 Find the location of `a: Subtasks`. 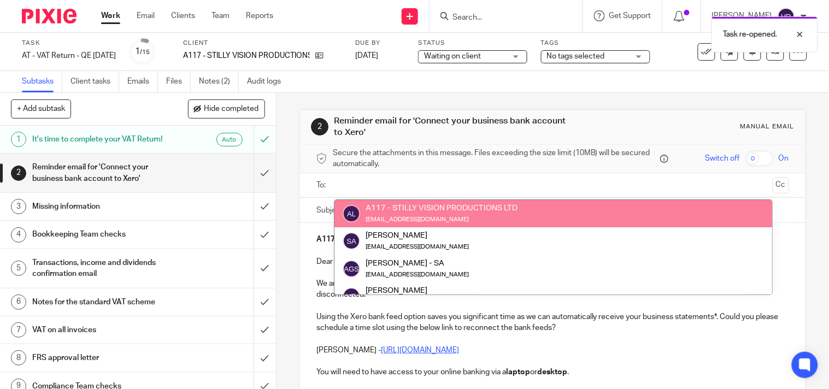

a: Subtasks is located at coordinates (42, 81).